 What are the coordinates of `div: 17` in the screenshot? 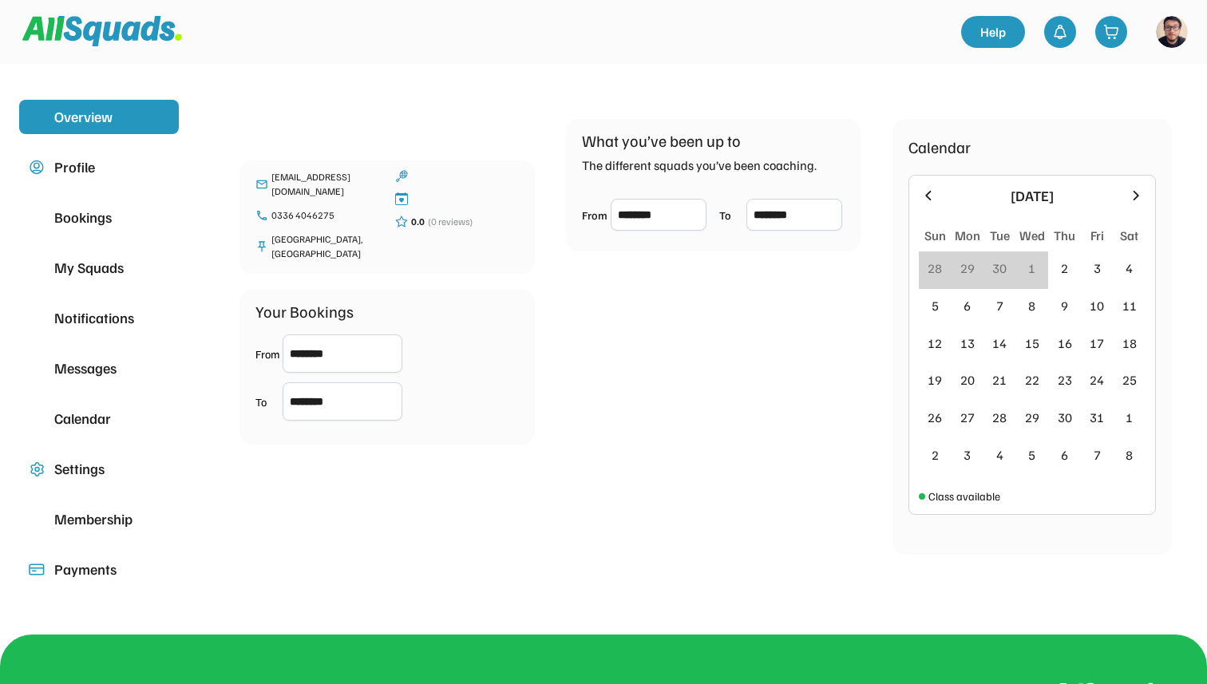 It's located at (1097, 343).